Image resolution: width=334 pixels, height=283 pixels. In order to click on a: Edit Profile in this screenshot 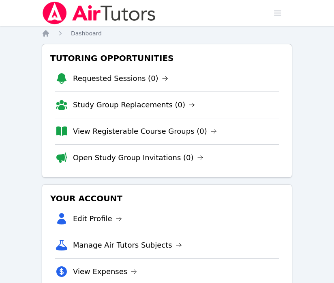, I will do `click(97, 218)`.